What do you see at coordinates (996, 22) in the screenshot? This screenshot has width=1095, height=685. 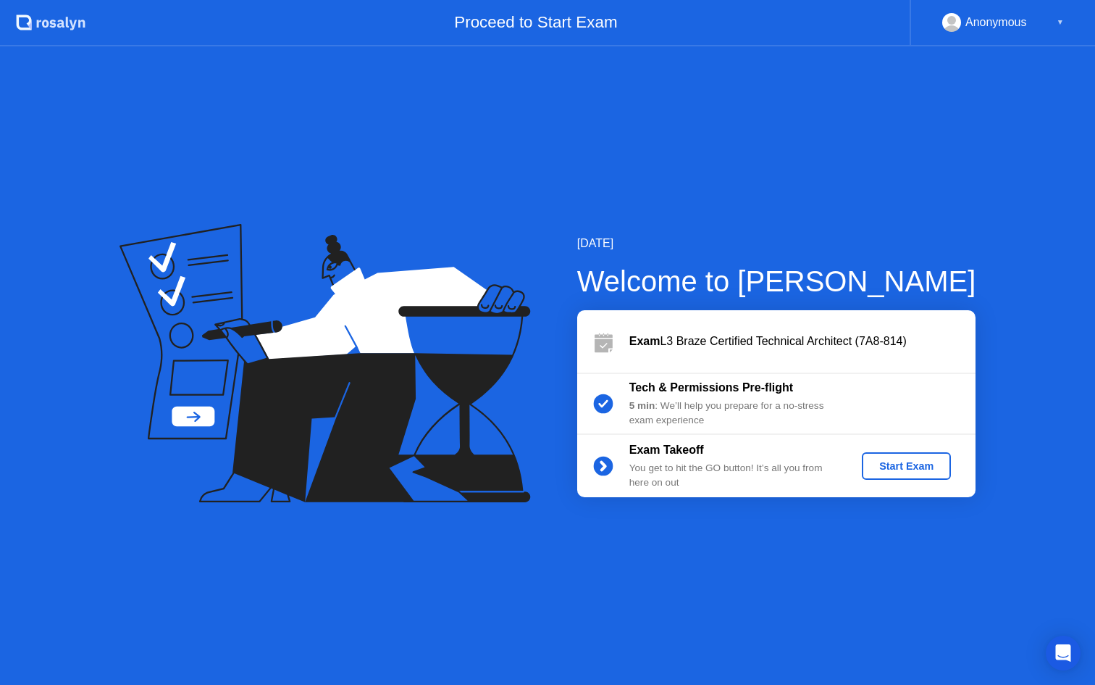 I see `div: Anonymous` at bounding box center [996, 22].